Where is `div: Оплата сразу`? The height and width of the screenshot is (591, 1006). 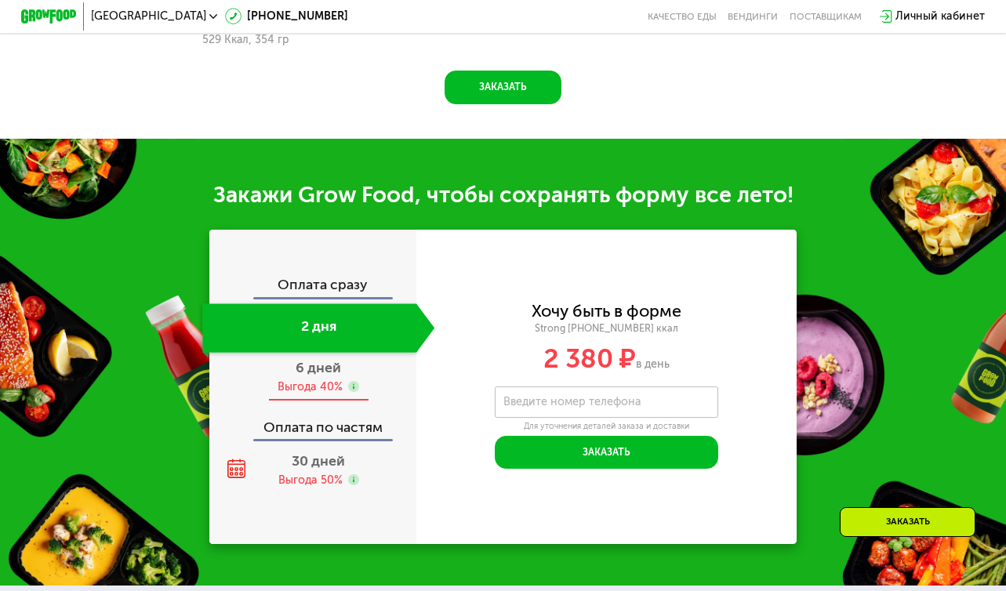
div: Оплата сразу is located at coordinates (314, 287).